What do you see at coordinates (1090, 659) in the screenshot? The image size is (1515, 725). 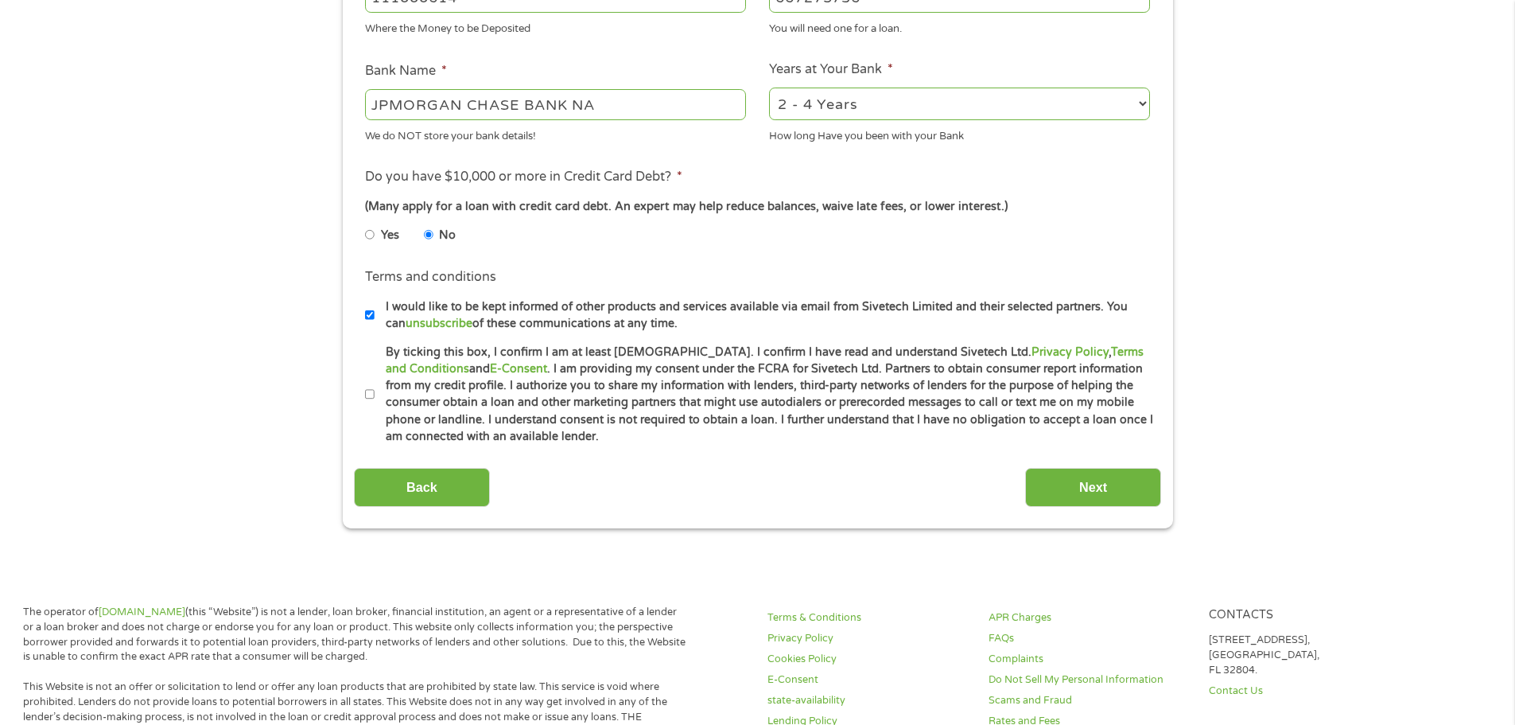 I see `a: Complaints` at bounding box center [1090, 659].